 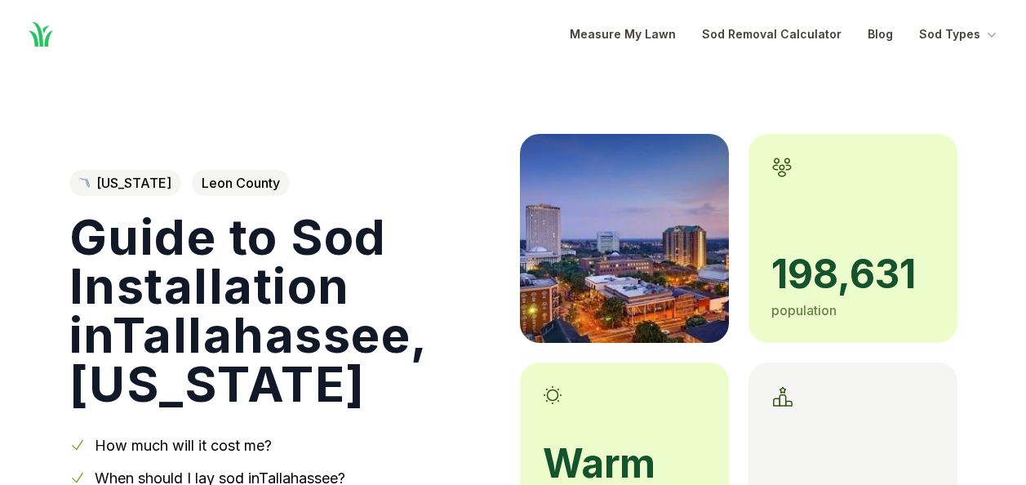 What do you see at coordinates (804, 310) in the screenshot?
I see `span: population` at bounding box center [804, 310].